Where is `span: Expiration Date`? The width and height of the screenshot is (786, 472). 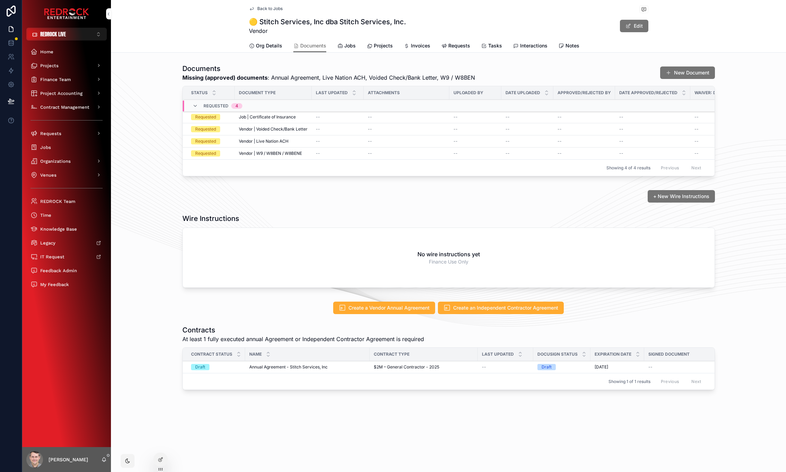 span: Expiration Date is located at coordinates (613, 355).